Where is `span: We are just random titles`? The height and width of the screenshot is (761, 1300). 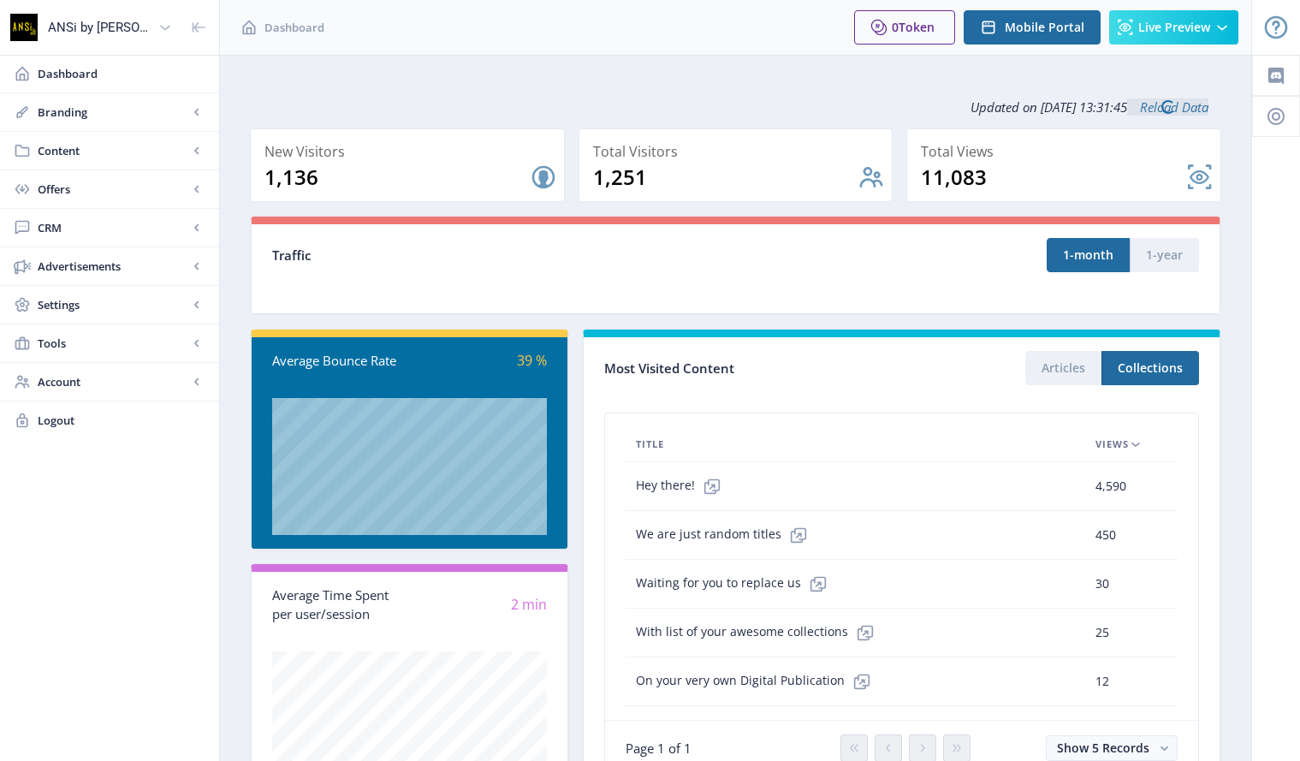 span: We are just random titles is located at coordinates (726, 535).